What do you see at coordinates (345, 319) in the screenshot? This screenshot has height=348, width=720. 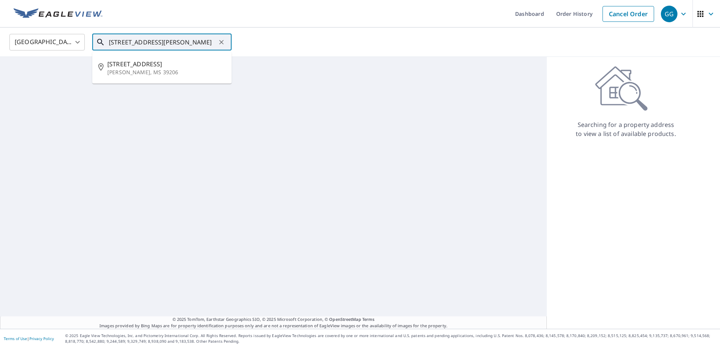 I see `a: OpenStreetMap` at bounding box center [345, 319].